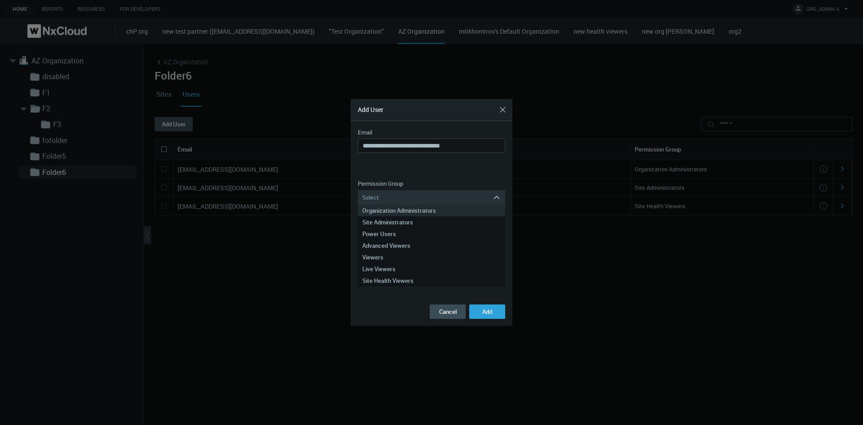 The image size is (863, 425). I want to click on button: Add, so click(487, 312).